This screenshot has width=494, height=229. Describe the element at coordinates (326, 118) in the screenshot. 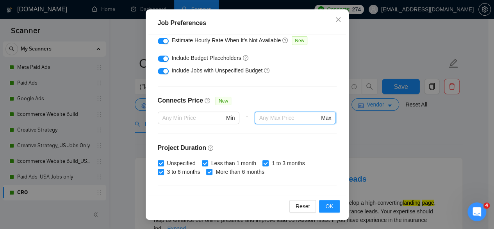

I see `span: Max` at that location.